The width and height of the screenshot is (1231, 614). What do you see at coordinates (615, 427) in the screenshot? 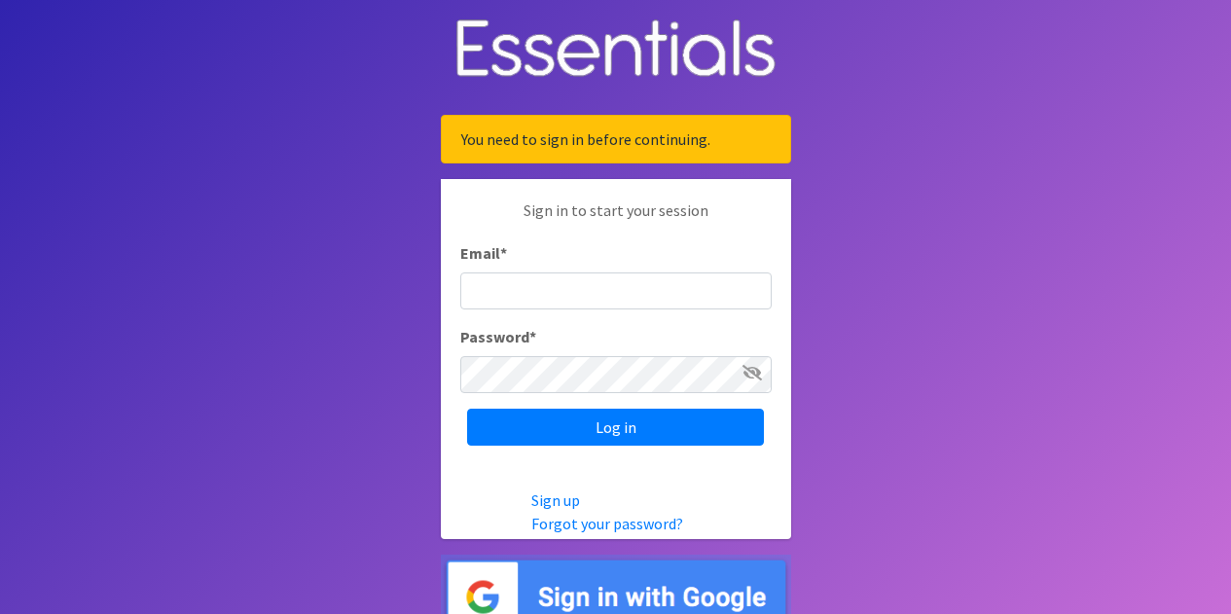
I see `input: Log in` at bounding box center [615, 427].